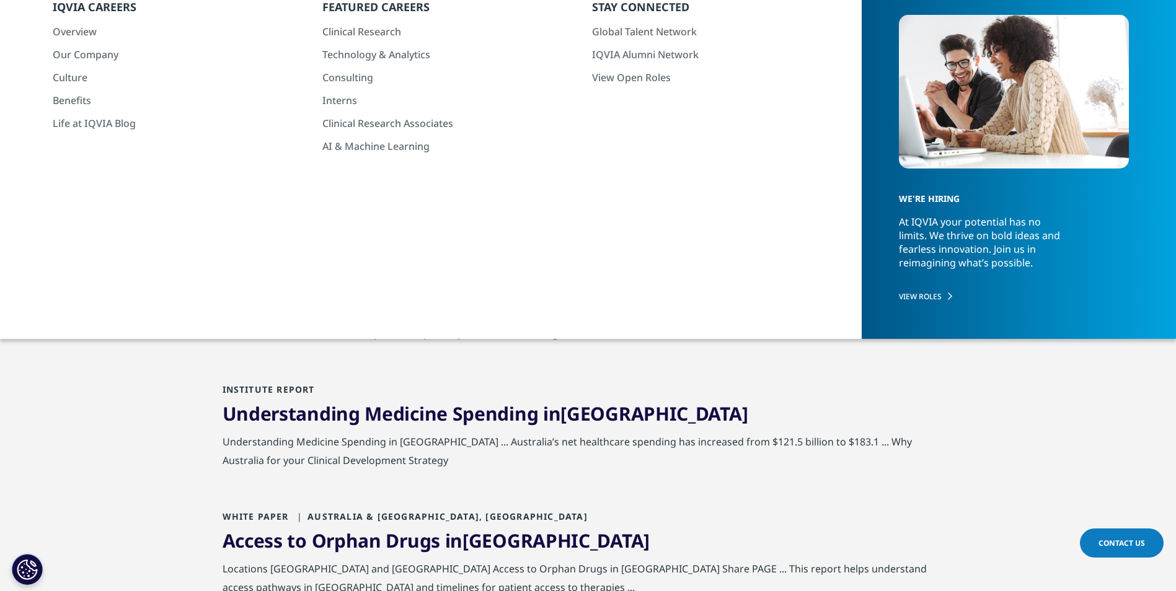  What do you see at coordinates (984, 248) in the screenshot?
I see `p: At IQVIA your potential has no limits. We thrive on bold ideas and fearless innovation. Join us i...` at bounding box center [984, 248].